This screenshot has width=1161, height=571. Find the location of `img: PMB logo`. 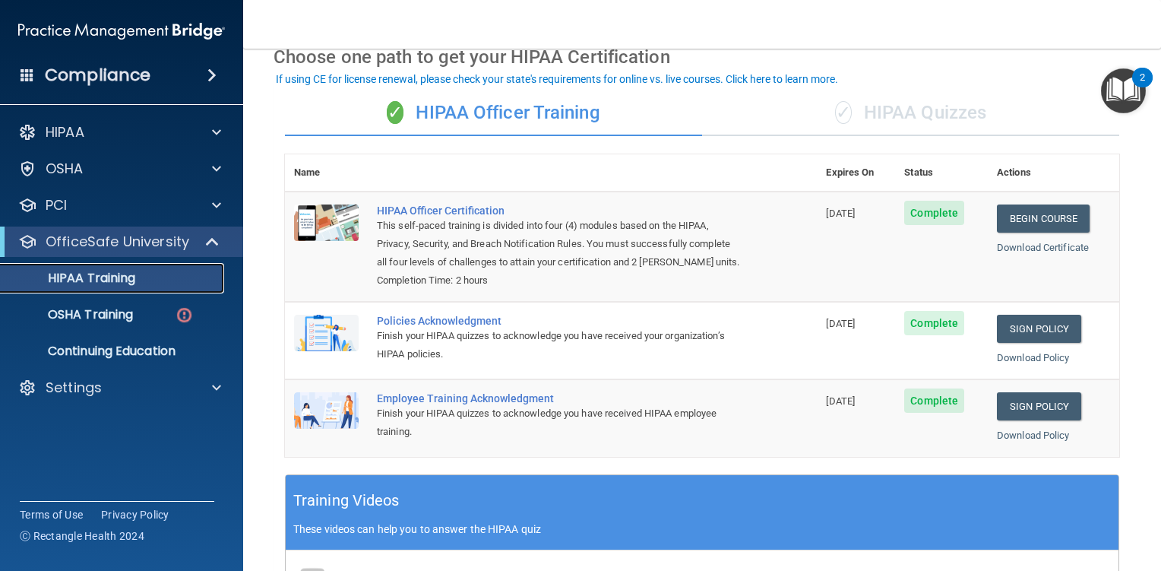

img: PMB logo is located at coordinates (122, 31).